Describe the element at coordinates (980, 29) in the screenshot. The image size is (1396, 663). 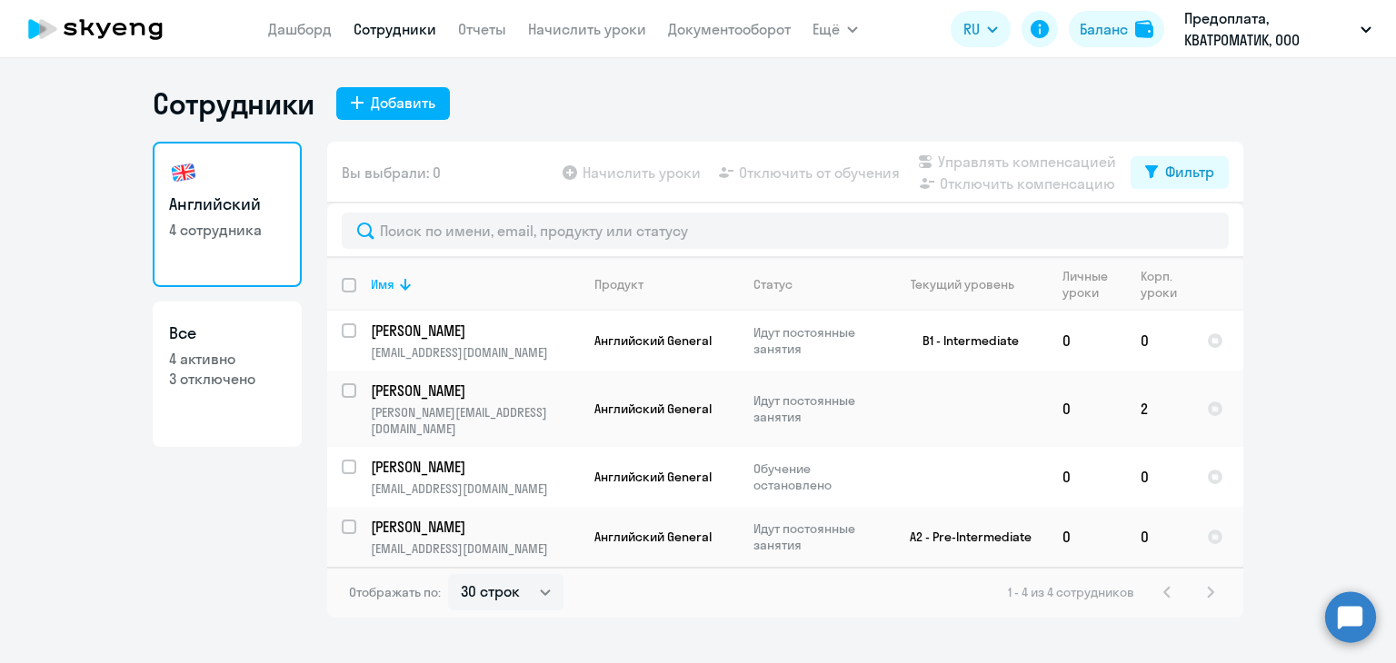
I see `button: RU` at that location.